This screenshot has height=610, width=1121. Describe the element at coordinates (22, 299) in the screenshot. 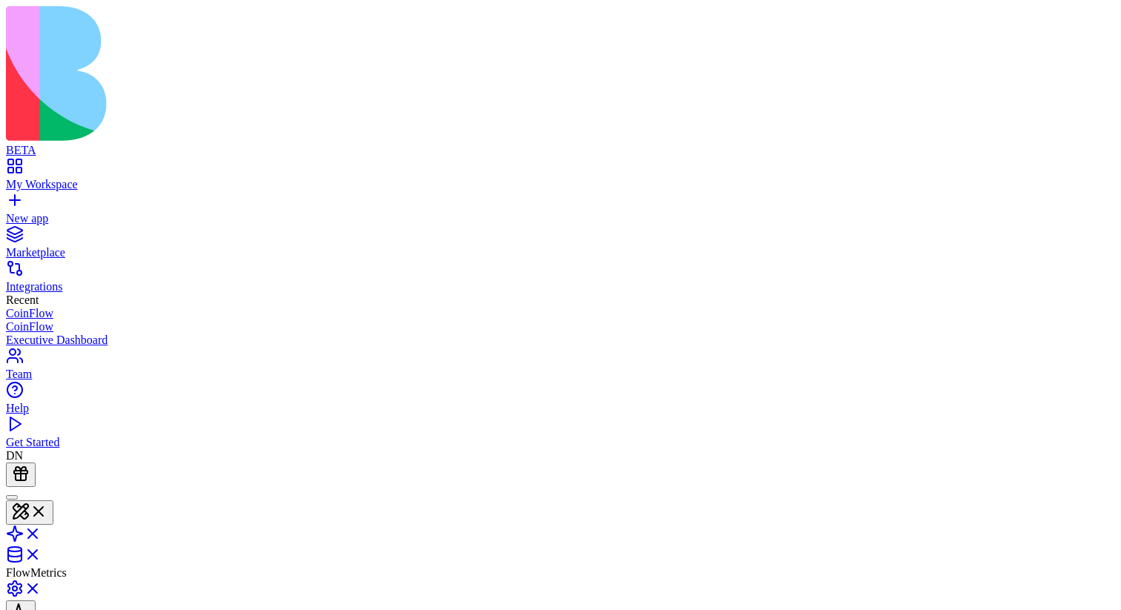

I see `span: Recent` at that location.